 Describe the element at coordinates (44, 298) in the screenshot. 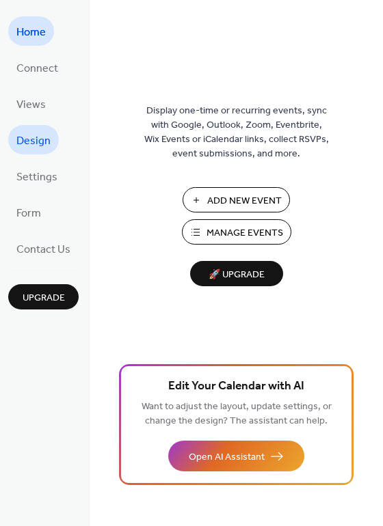

I see `span: Upgrade` at that location.